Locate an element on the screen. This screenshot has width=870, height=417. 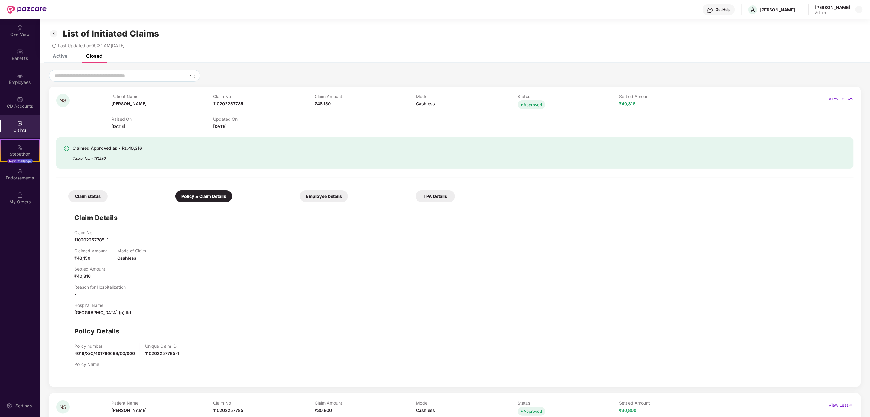
p: Mode of Claim is located at coordinates (132, 250).